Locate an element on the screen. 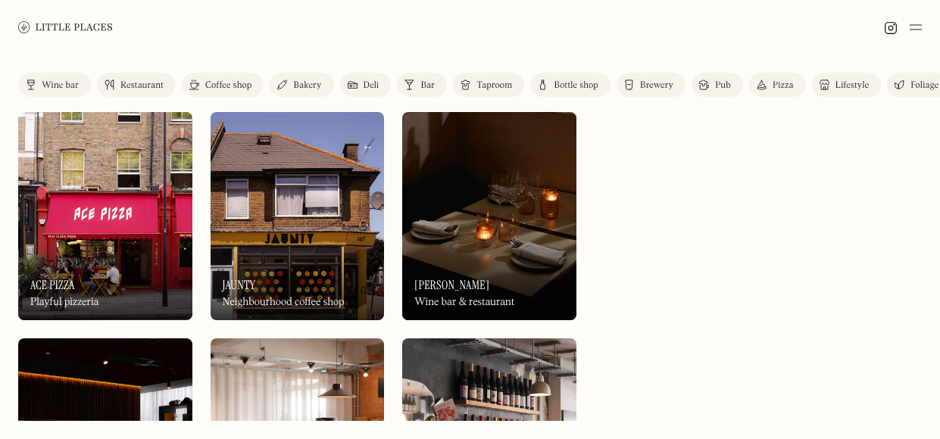  a: Bakery is located at coordinates (301, 85).